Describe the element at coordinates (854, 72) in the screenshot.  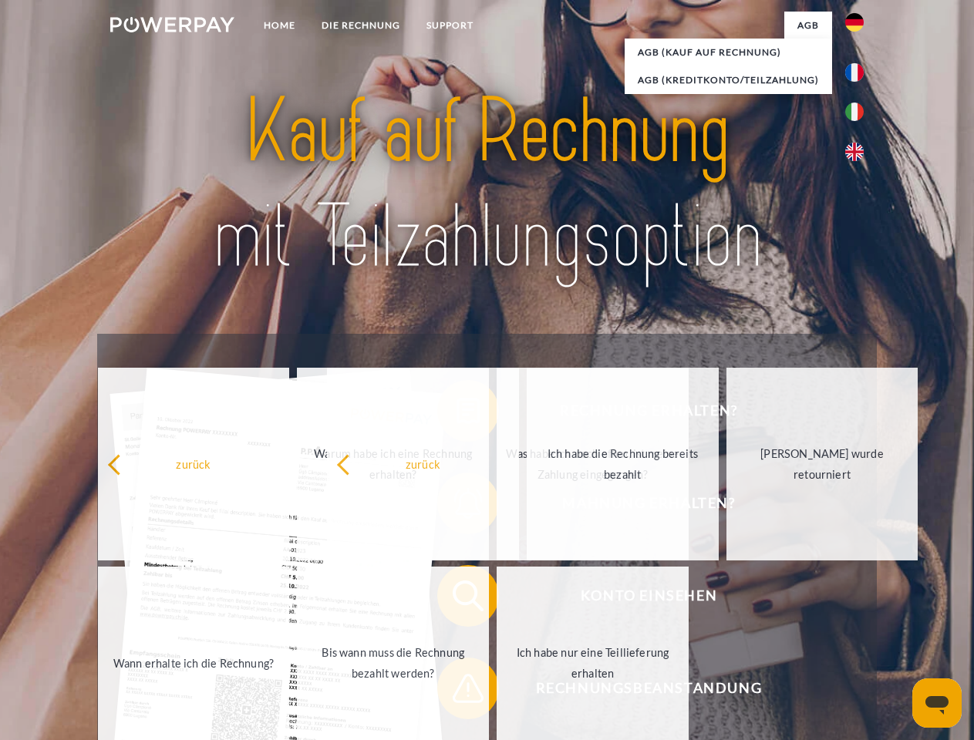
I see `img: fr` at that location.